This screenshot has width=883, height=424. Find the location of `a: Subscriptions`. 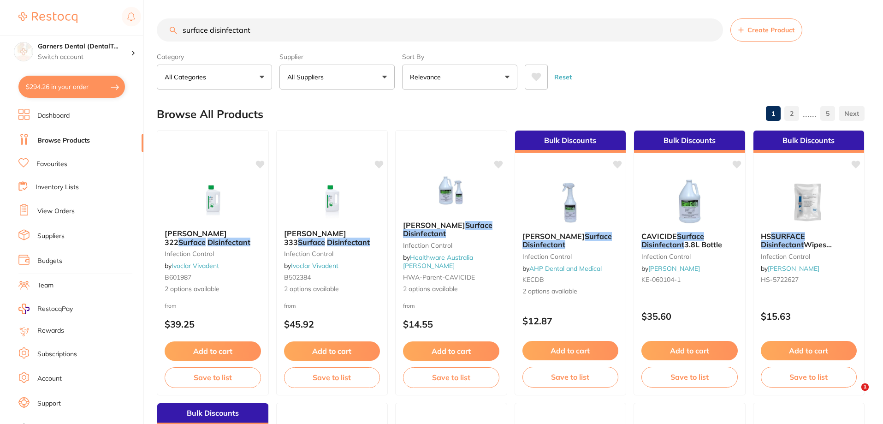

a: Subscriptions is located at coordinates (57, 354).